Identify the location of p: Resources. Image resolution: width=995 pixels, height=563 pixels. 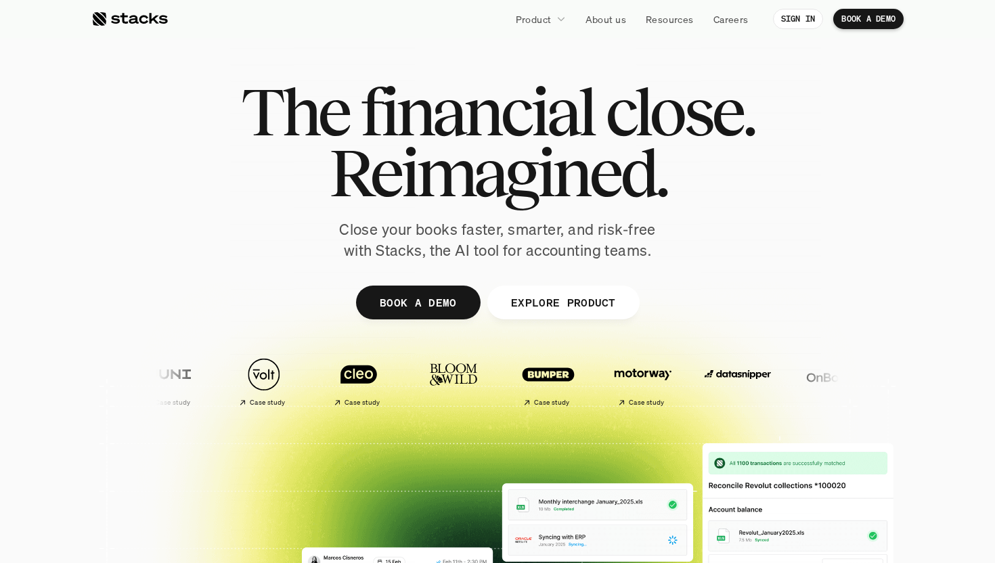
(670, 19).